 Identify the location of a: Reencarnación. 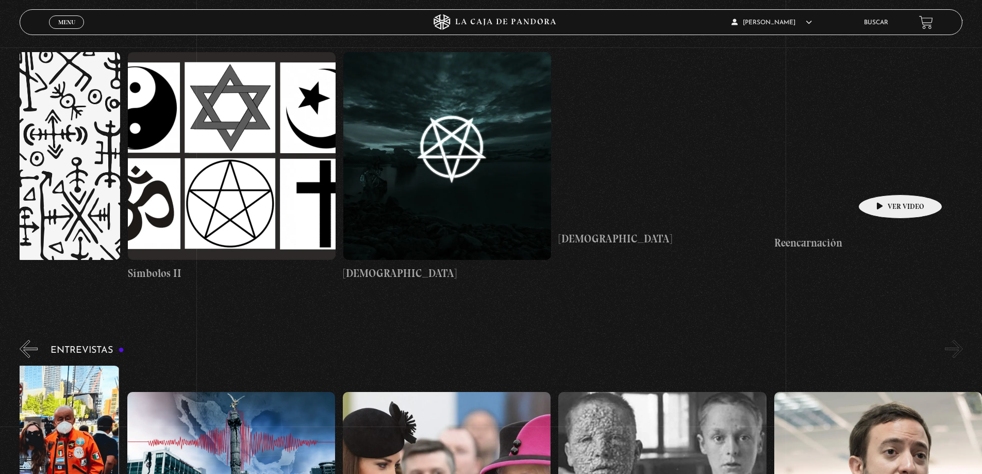
(878, 166).